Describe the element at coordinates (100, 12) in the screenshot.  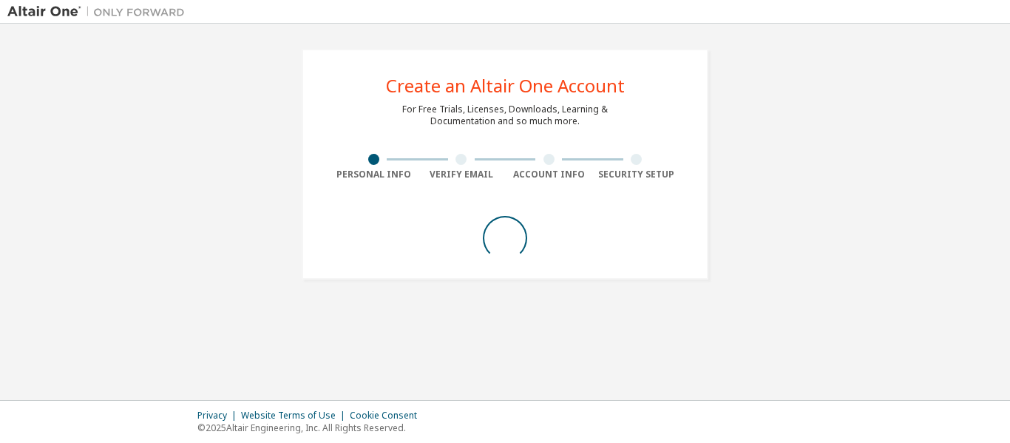
I see `img: Altair One` at that location.